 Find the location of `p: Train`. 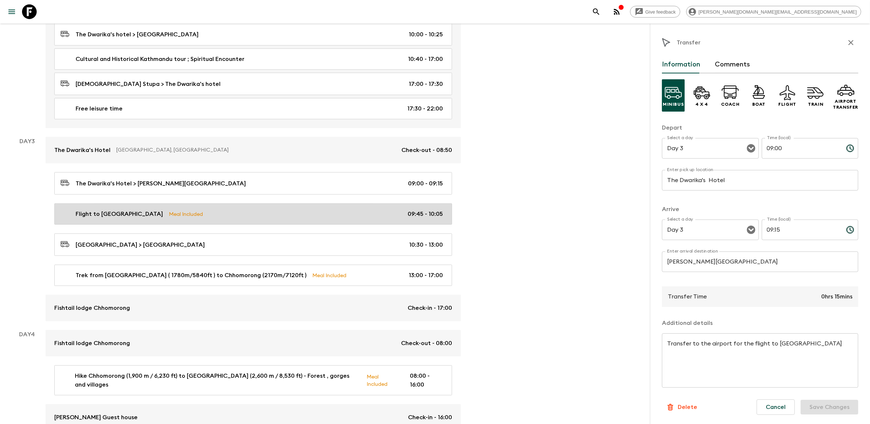

p: Train is located at coordinates (816, 104).